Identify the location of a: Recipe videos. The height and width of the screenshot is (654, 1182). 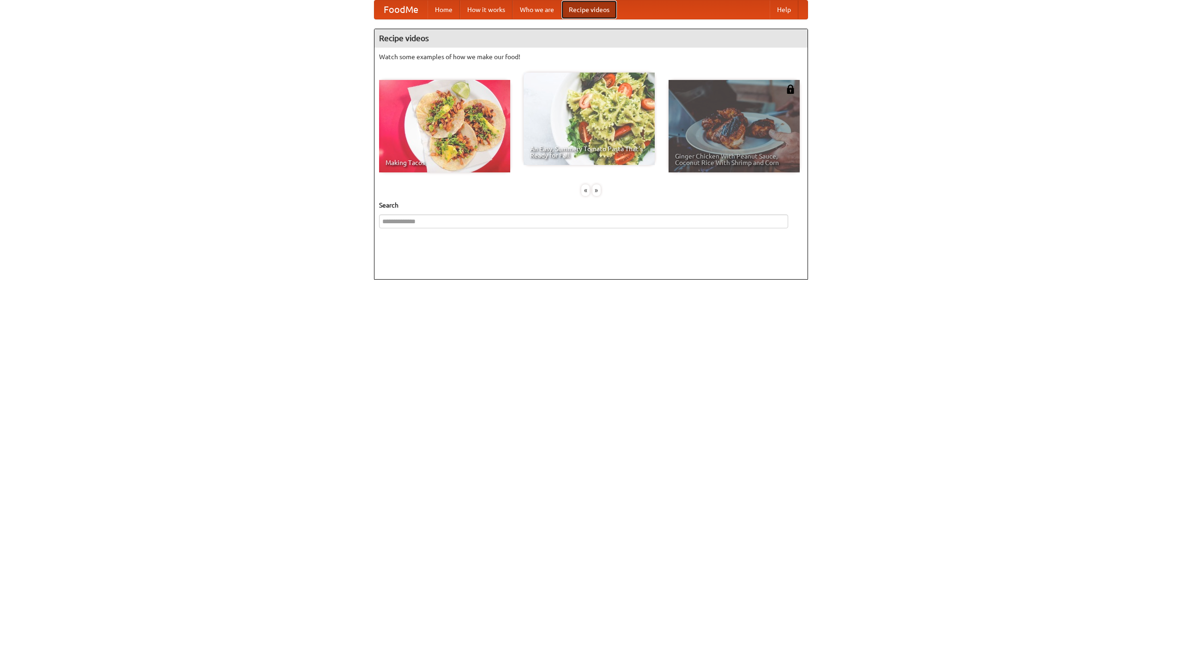
(589, 10).